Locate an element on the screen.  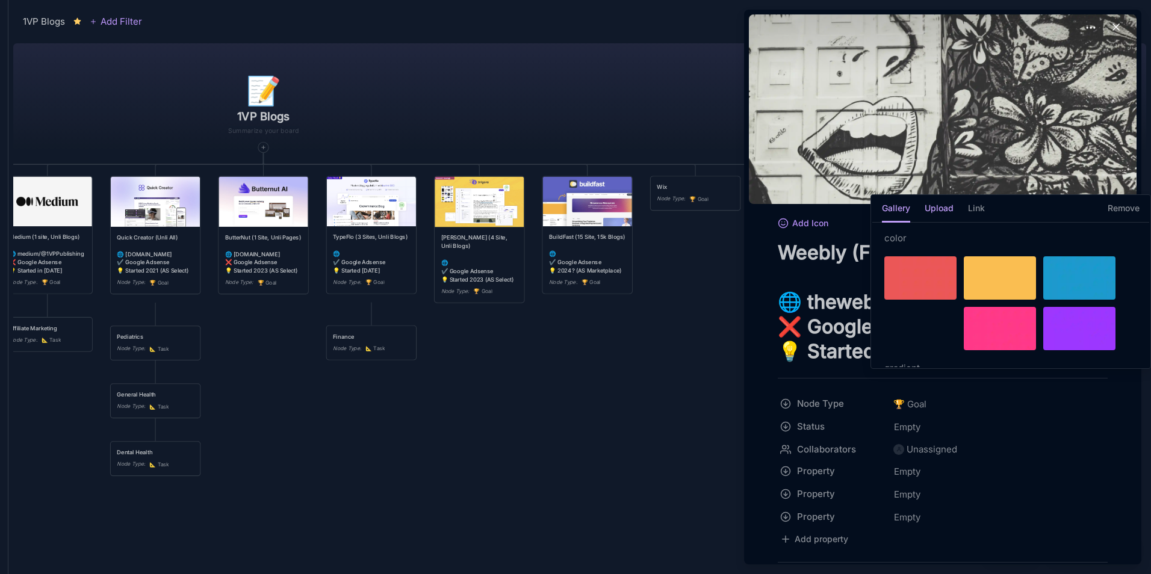
label: color is located at coordinates (1011, 238).